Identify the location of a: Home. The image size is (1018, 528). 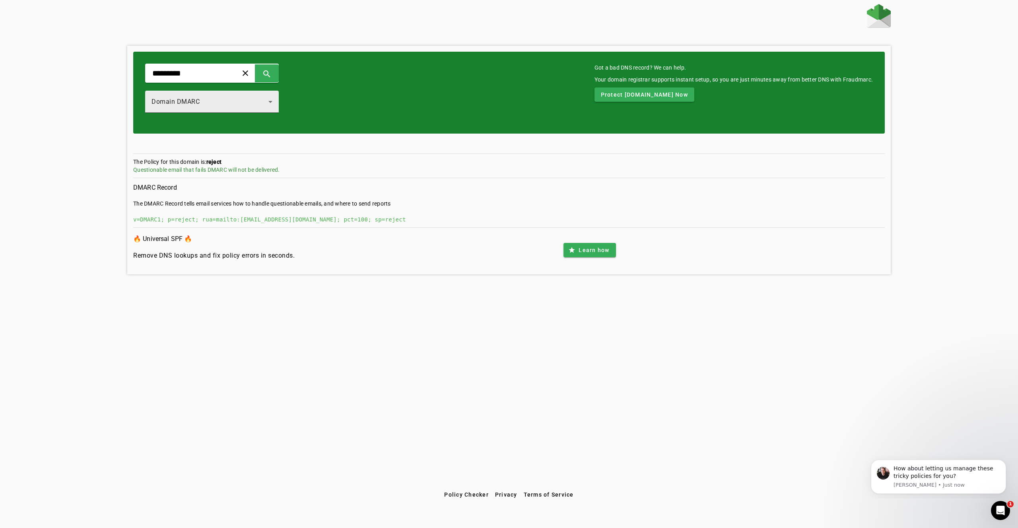
(878, 17).